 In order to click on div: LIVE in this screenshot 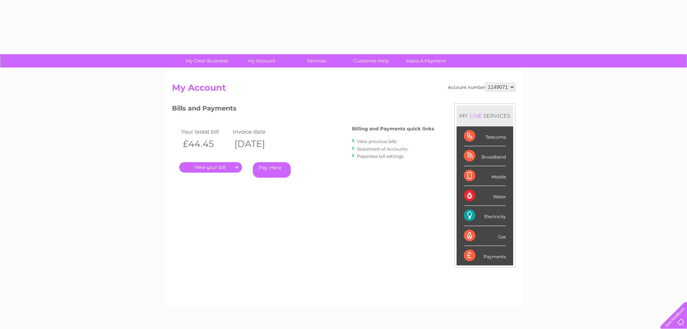, I will do `click(476, 115)`.